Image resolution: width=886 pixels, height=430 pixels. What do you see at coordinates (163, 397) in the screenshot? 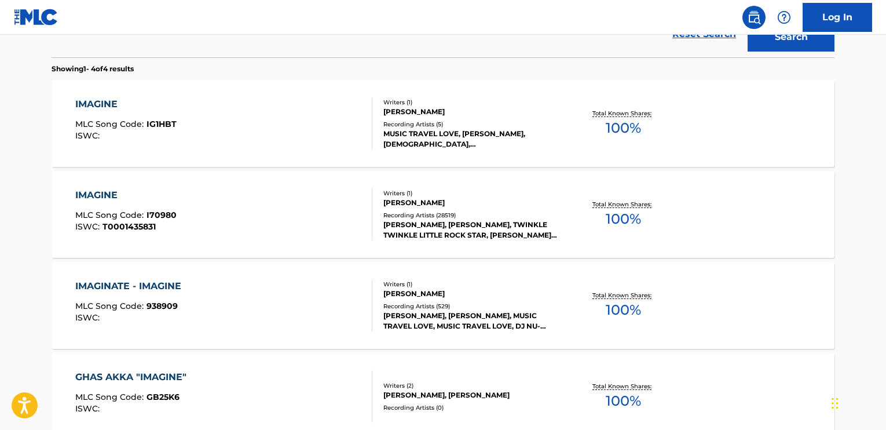
I see `span: GB25K6` at bounding box center [163, 397].